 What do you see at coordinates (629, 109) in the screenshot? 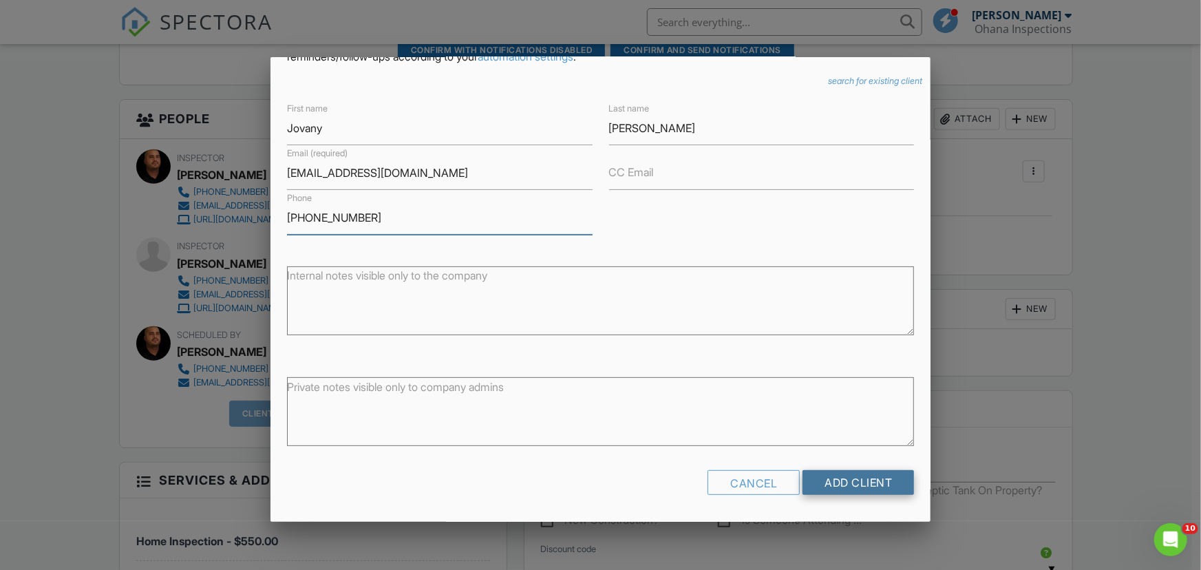
I see `label: Last name` at bounding box center [629, 109].